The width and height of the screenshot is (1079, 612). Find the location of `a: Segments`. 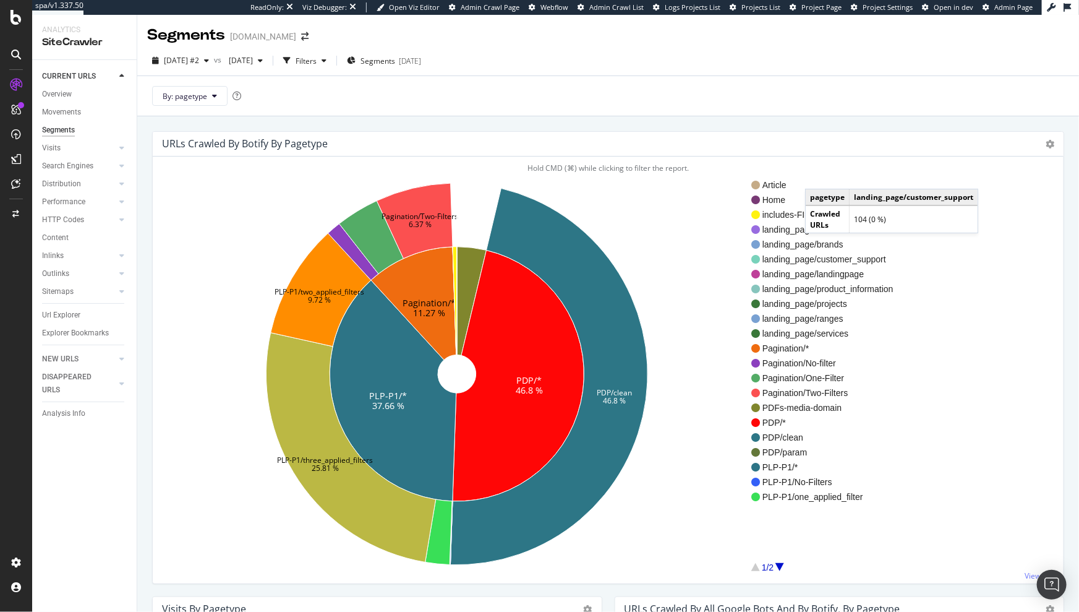

a: Segments is located at coordinates (85, 130).